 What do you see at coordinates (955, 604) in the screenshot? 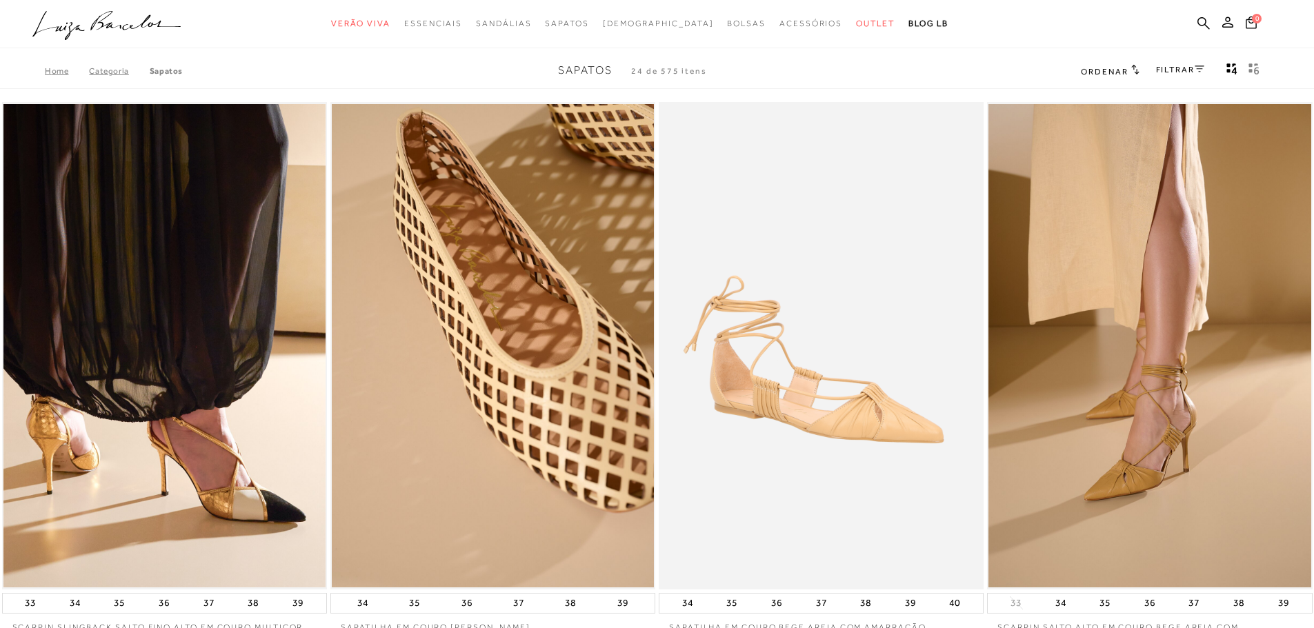
I see `button: 40` at bounding box center [955, 604].